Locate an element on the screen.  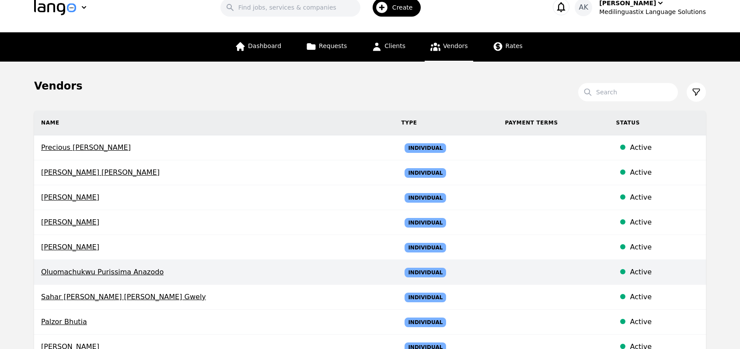
span: Rates is located at coordinates (514, 46).